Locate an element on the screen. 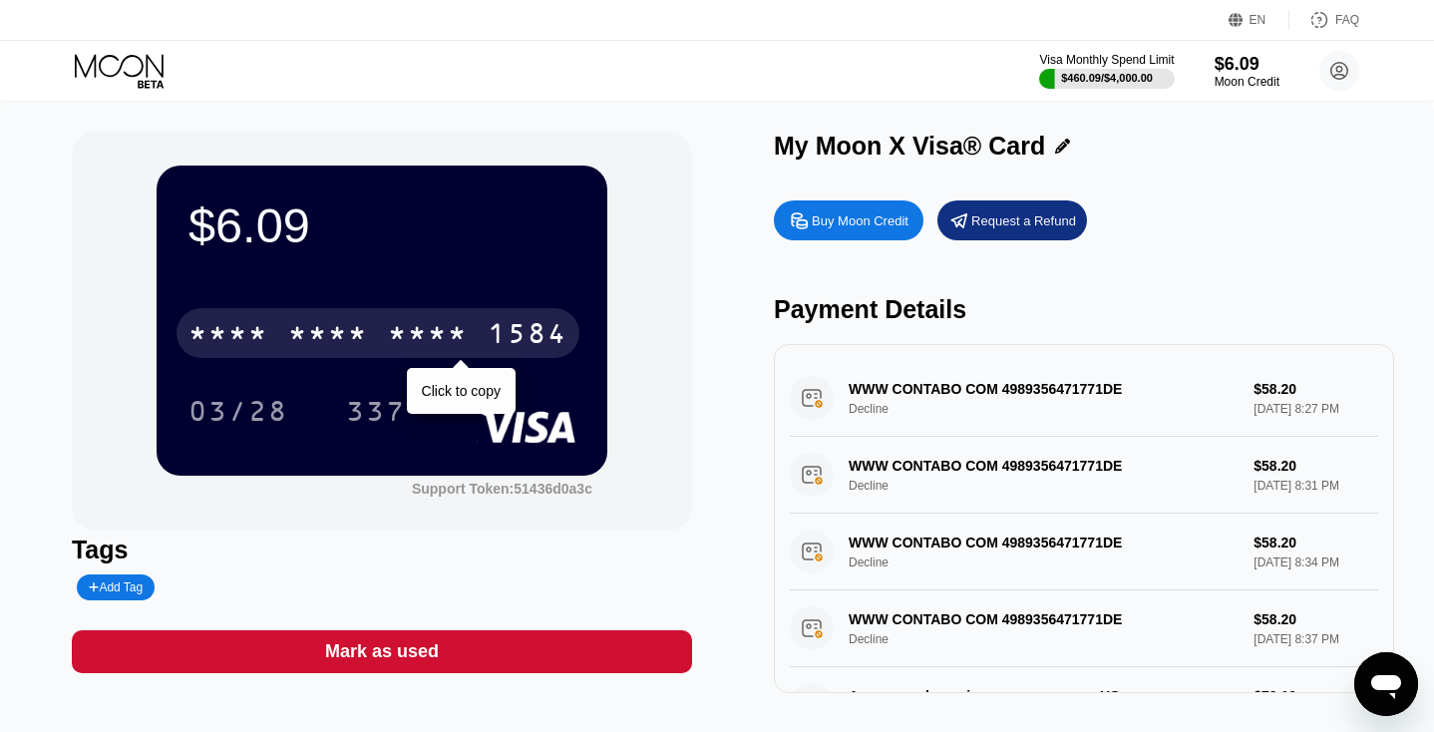 The image size is (1434, 732). div: 1584 is located at coordinates (527, 336).